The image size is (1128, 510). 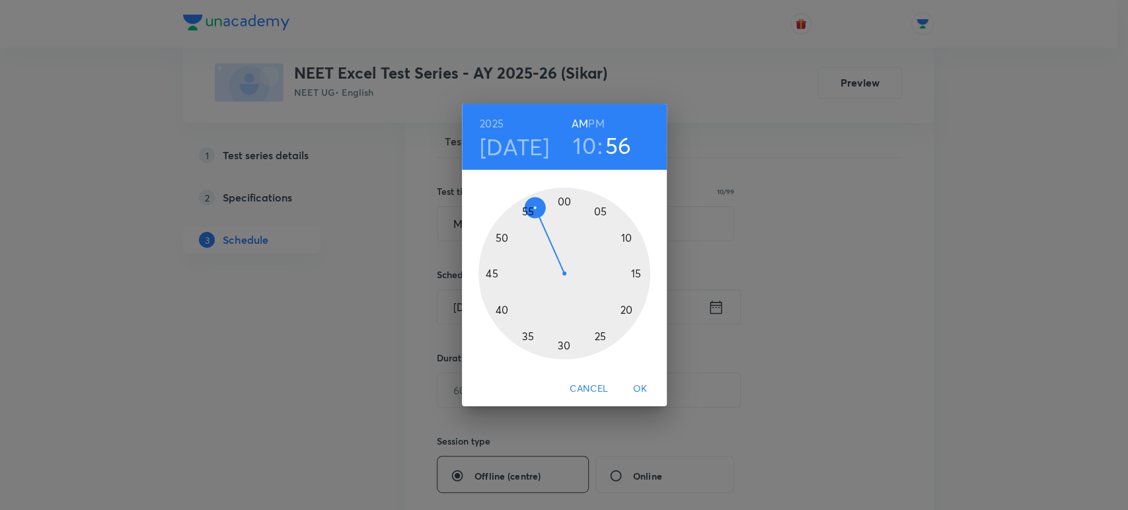 What do you see at coordinates (618, 145) in the screenshot?
I see `button: 56` at bounding box center [618, 145].